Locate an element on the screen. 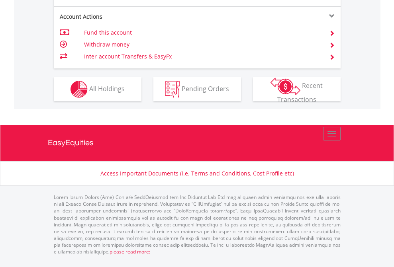 The height and width of the screenshot is (267, 394). span: Pending Orders is located at coordinates (205, 88).